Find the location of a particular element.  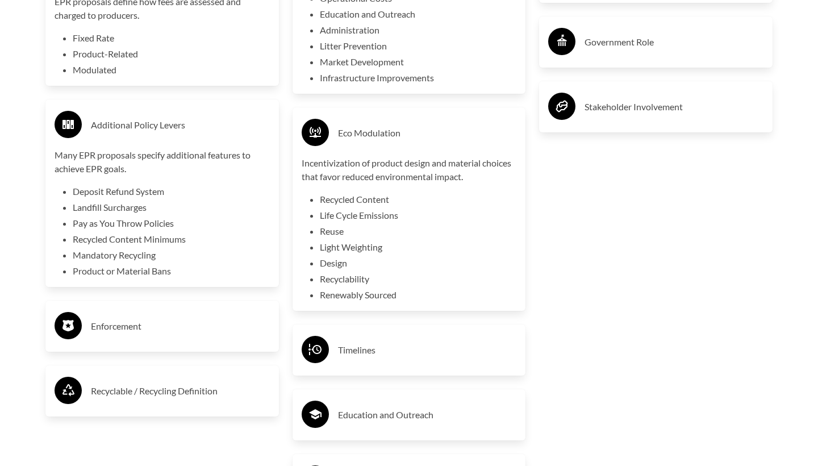

li: Recycled Content Minimums is located at coordinates (171, 239).